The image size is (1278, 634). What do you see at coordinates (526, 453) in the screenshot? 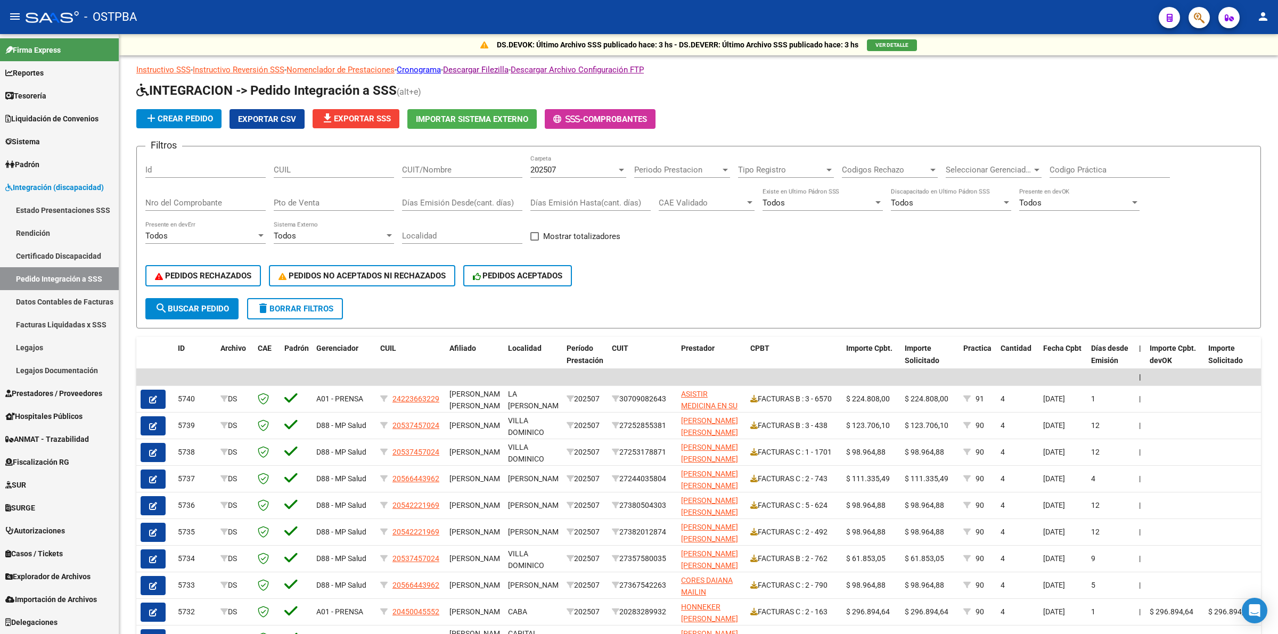
I see `span: VILLA DOMINICO` at bounding box center [526, 453].